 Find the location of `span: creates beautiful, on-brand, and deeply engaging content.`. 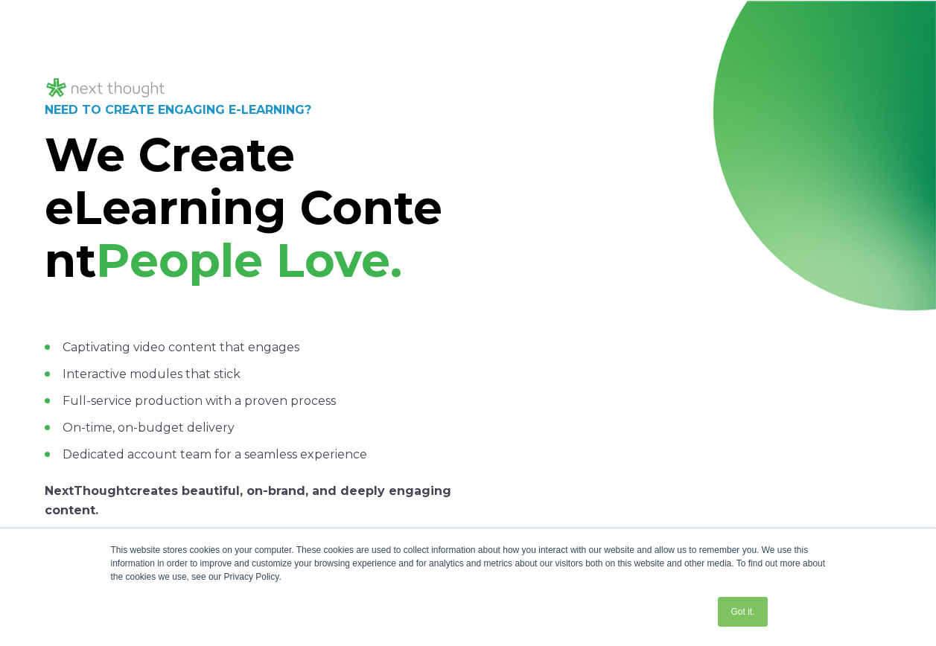

span: creates beautiful, on-brand, and deeply engaging content. is located at coordinates (248, 500).